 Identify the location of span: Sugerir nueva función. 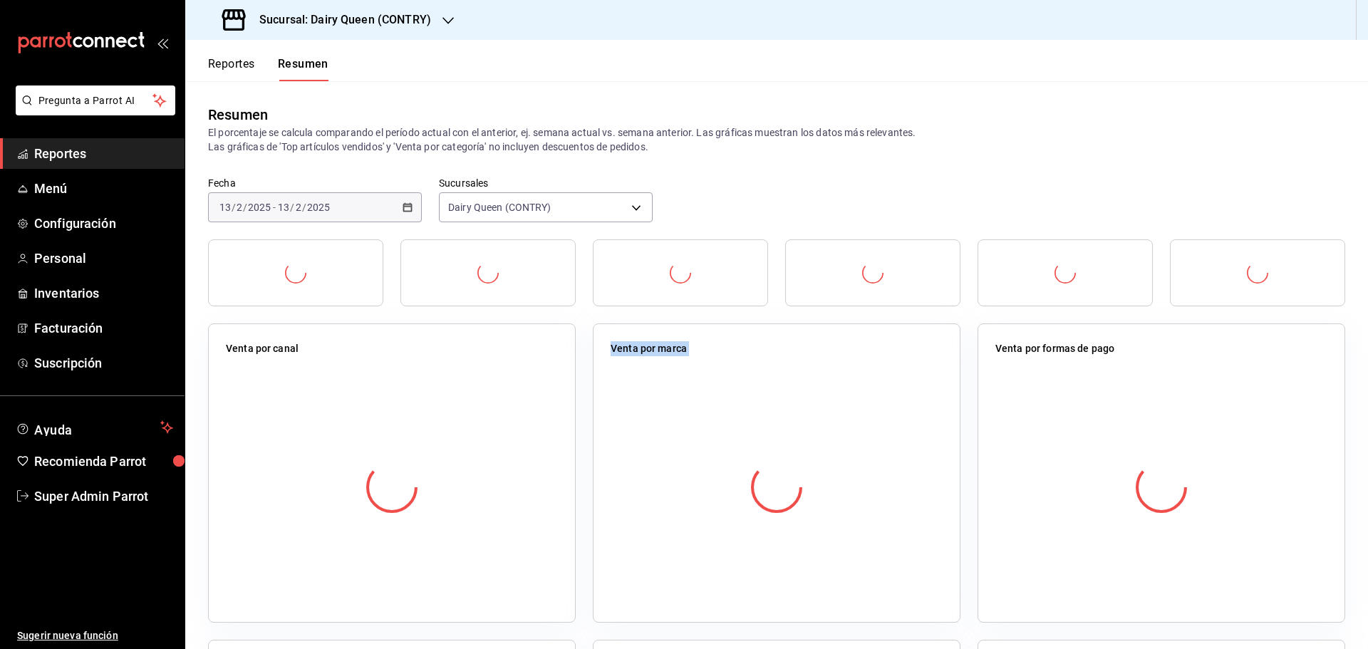
(95, 635).